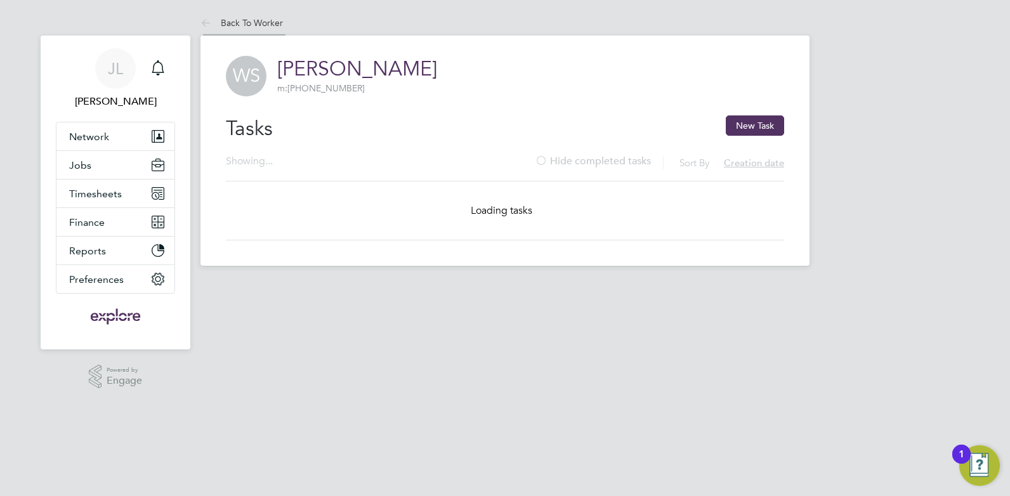  I want to click on a: Go to home page, so click(116, 317).